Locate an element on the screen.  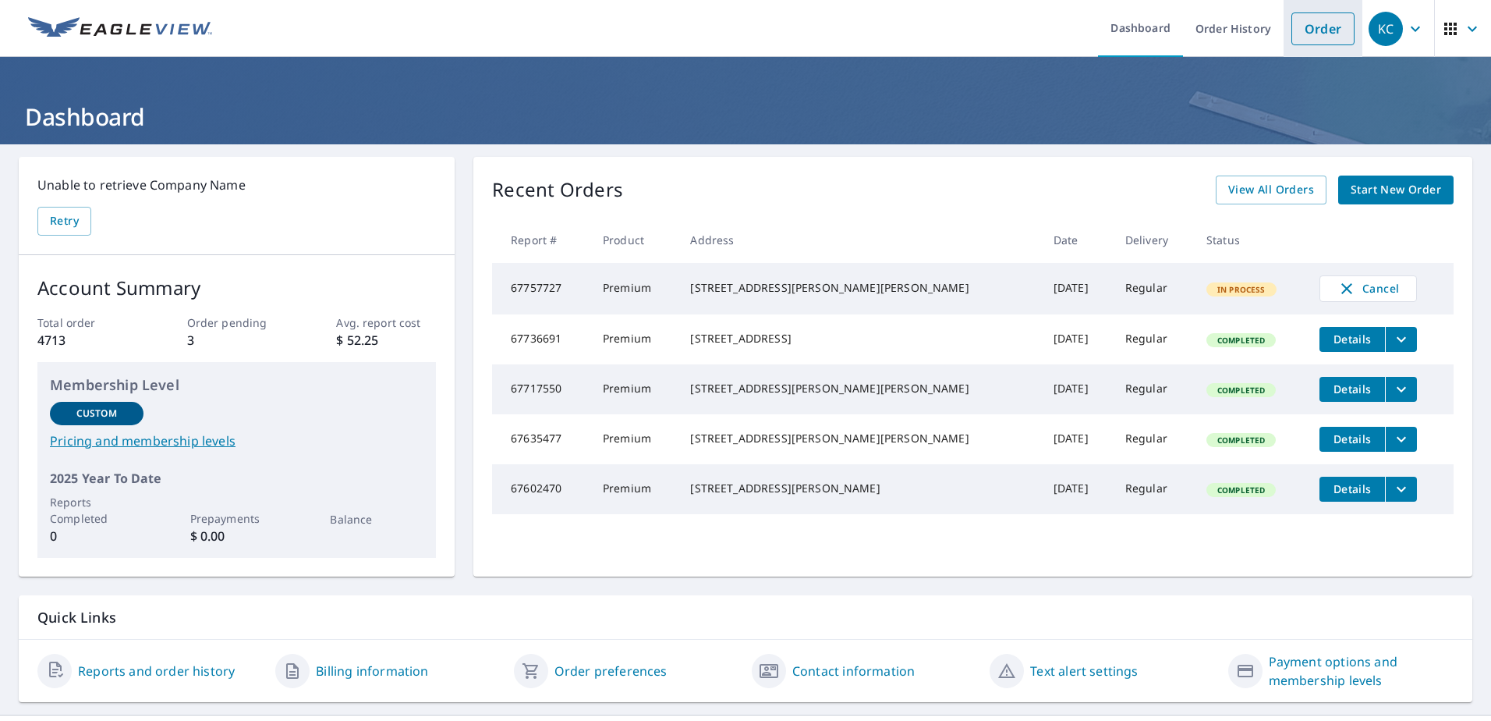
a: Reports and order history is located at coordinates (156, 671).